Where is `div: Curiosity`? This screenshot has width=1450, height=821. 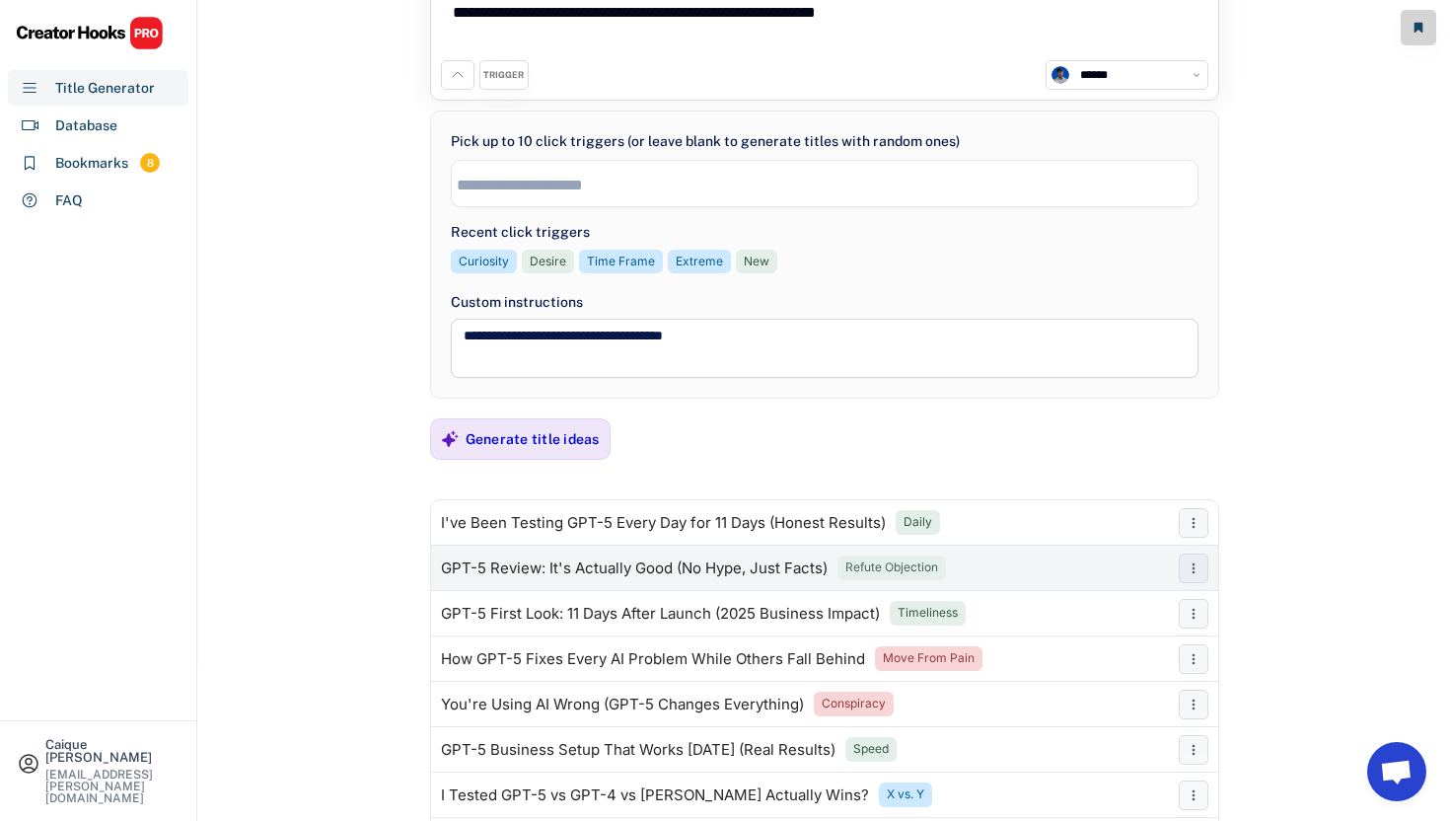 div: Curiosity is located at coordinates (483, 261).